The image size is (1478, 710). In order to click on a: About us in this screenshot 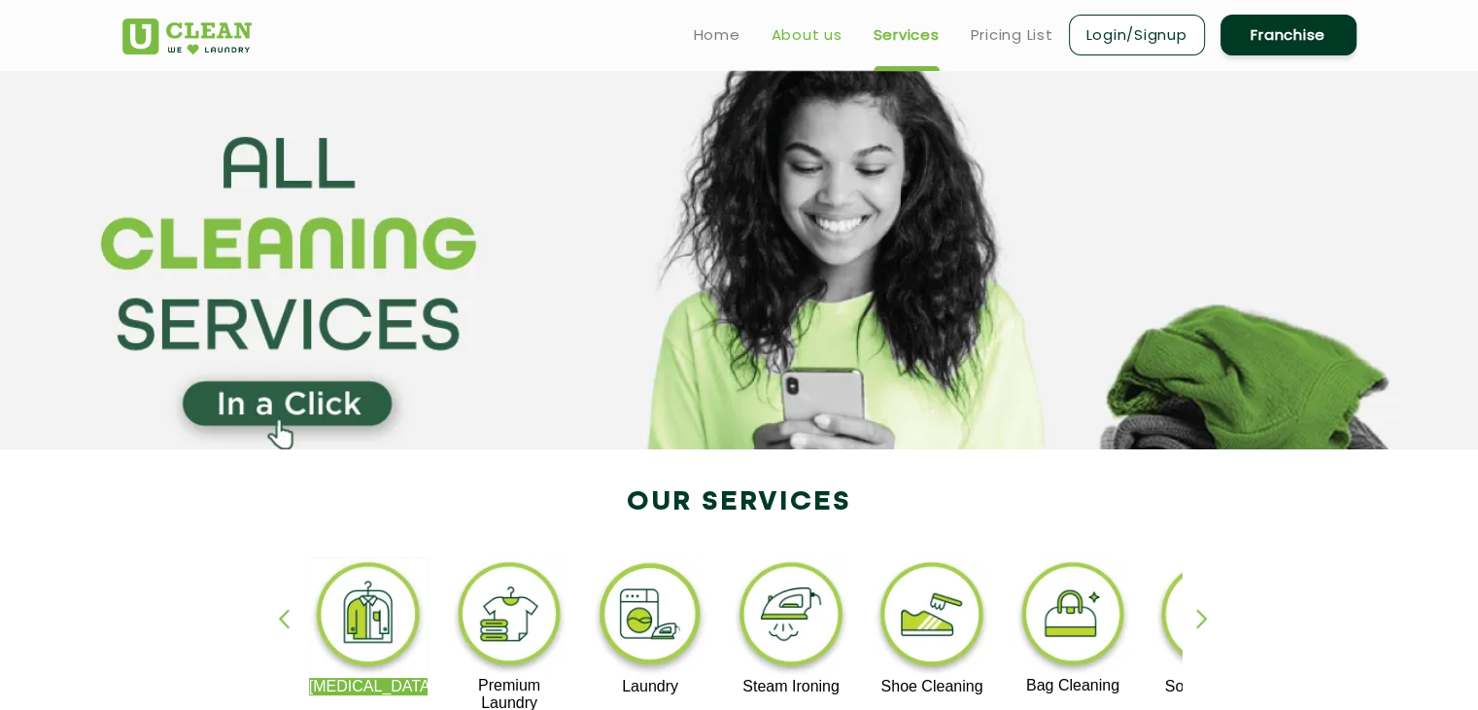, I will do `click(807, 35)`.